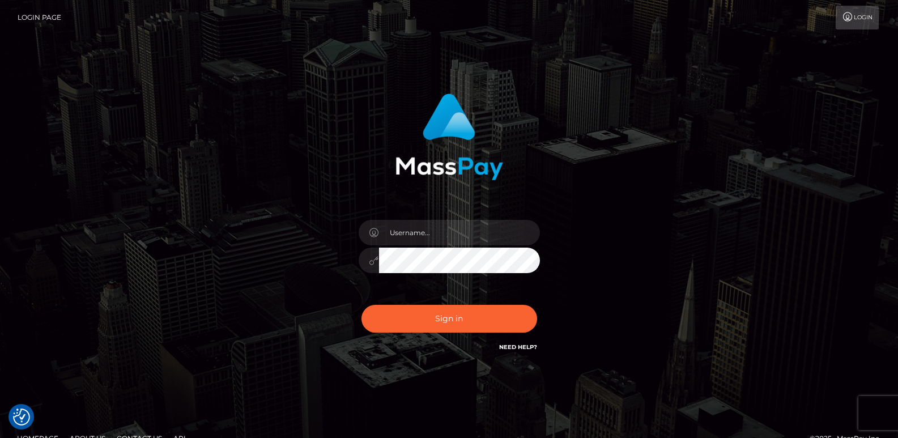 The image size is (898, 438). Describe the element at coordinates (460, 232) in the screenshot. I see `input: Username...` at that location.